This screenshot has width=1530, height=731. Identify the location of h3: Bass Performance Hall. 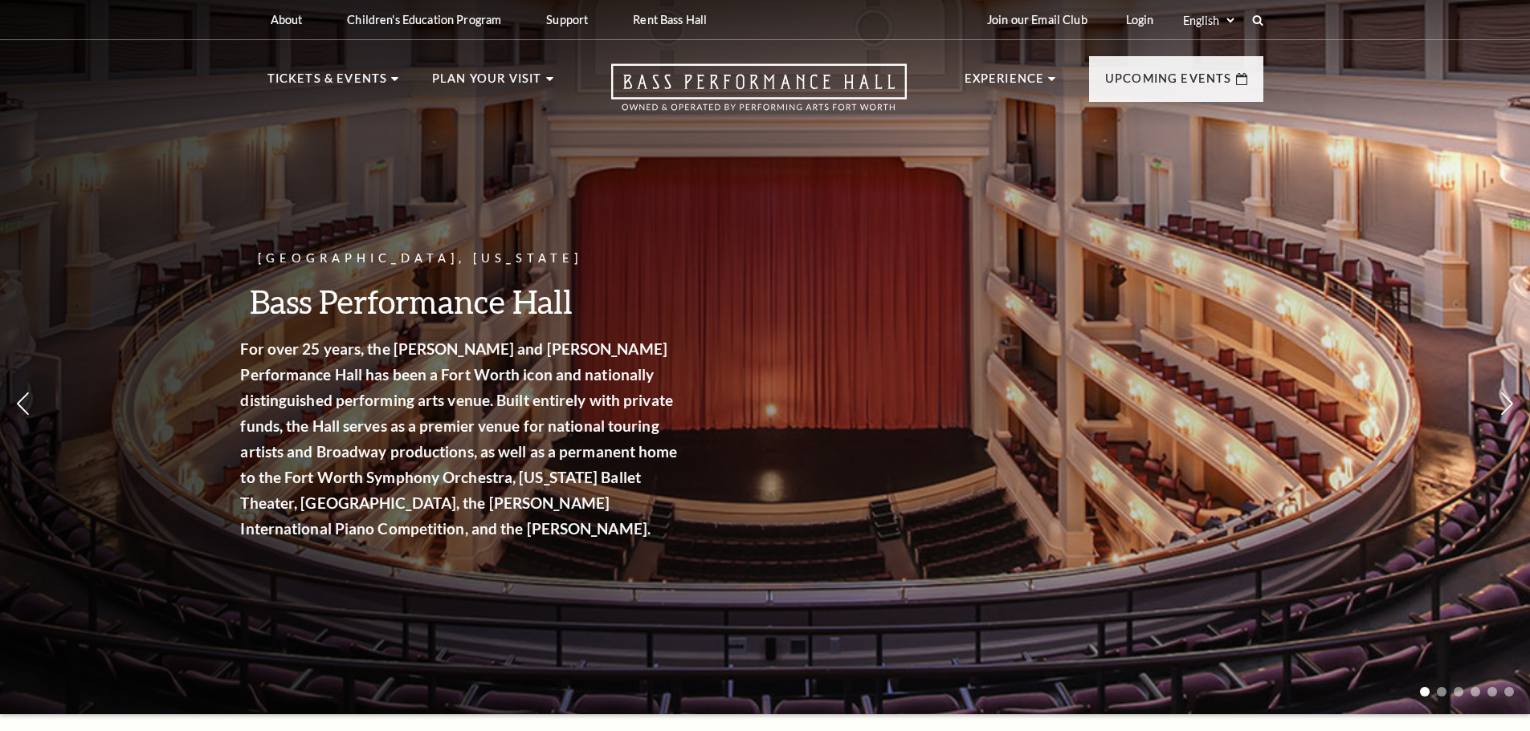
(482, 301).